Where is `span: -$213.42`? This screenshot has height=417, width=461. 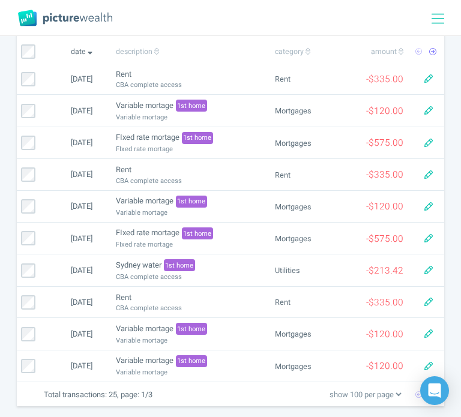
span: -$213.42 is located at coordinates (385, 271).